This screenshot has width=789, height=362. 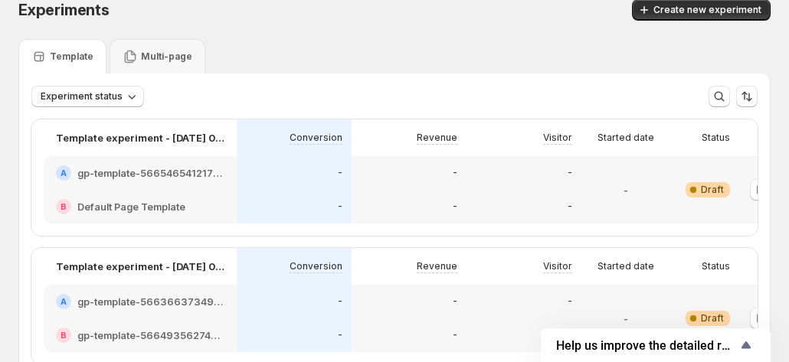 What do you see at coordinates (87, 97) in the screenshot?
I see `button: Experiment status` at bounding box center [87, 97].